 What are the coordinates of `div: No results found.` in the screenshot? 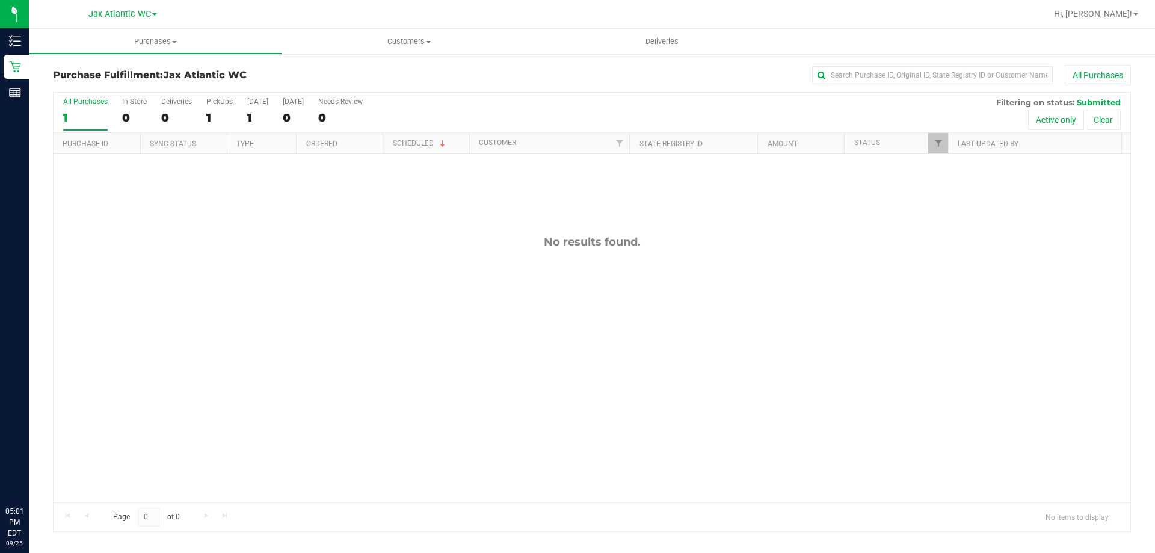 It's located at (592, 242).